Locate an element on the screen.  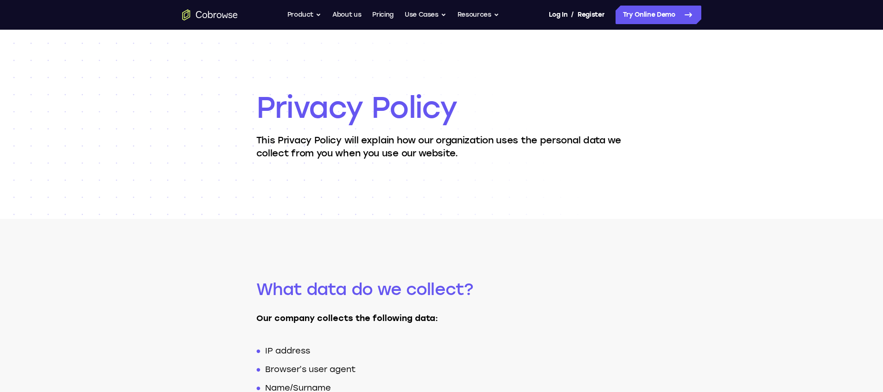
li: IP address is located at coordinates (446, 349).